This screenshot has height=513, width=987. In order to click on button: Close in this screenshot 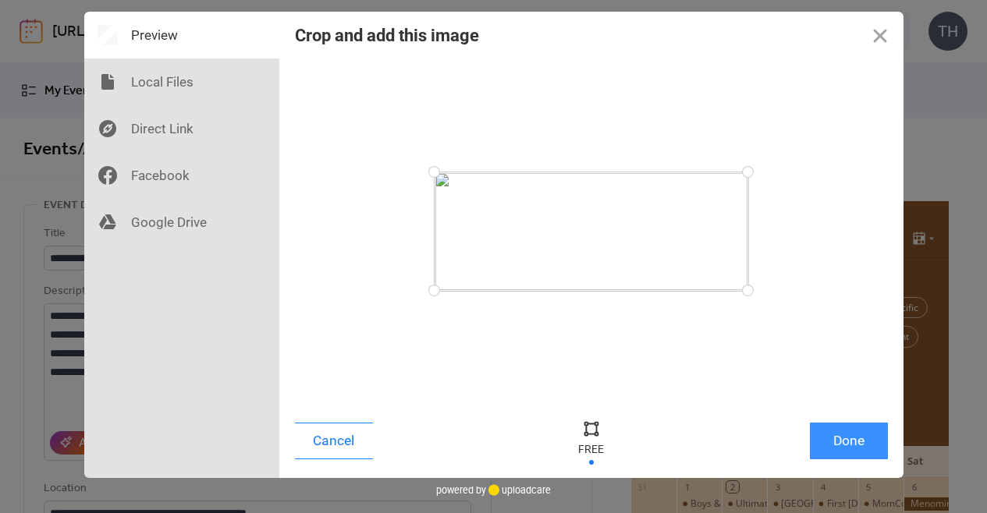, I will do `click(880, 35)`.